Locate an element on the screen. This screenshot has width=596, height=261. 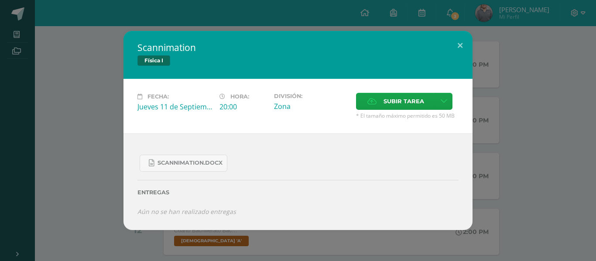
button: Close (Esc) is located at coordinates (460, 46).